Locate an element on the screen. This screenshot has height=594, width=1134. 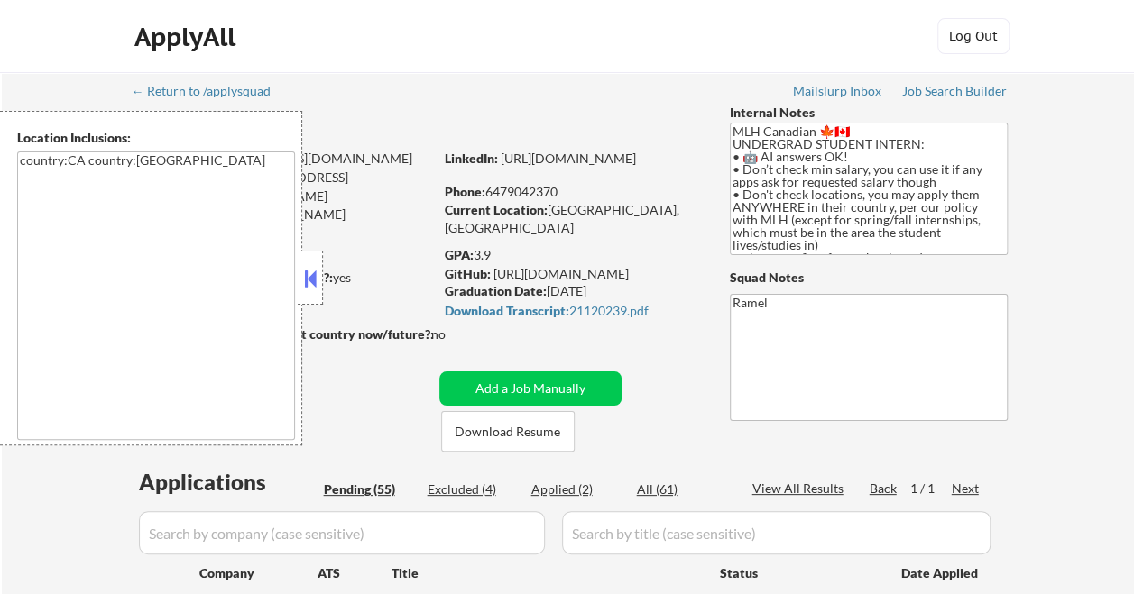
button: Download Resume is located at coordinates (508, 431).